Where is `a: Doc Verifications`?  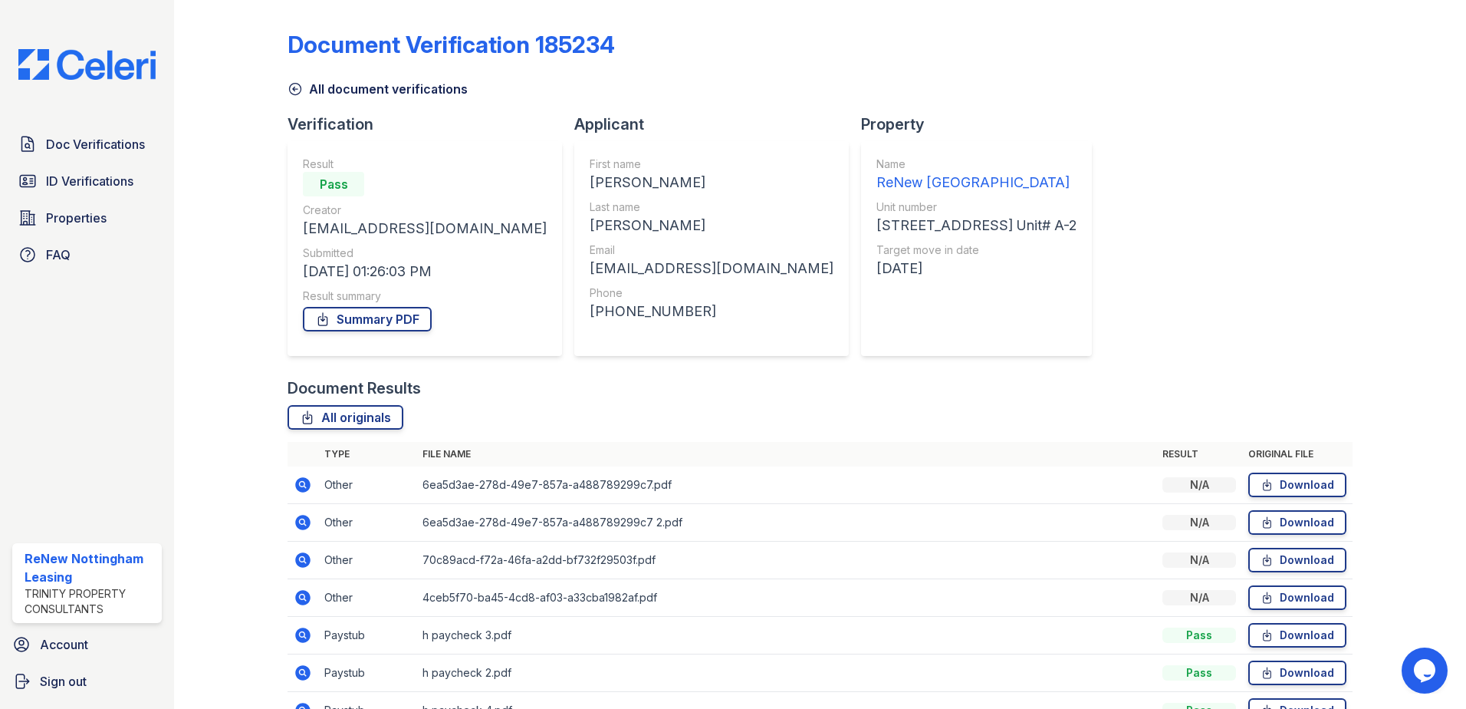 a: Doc Verifications is located at coordinates (87, 144).